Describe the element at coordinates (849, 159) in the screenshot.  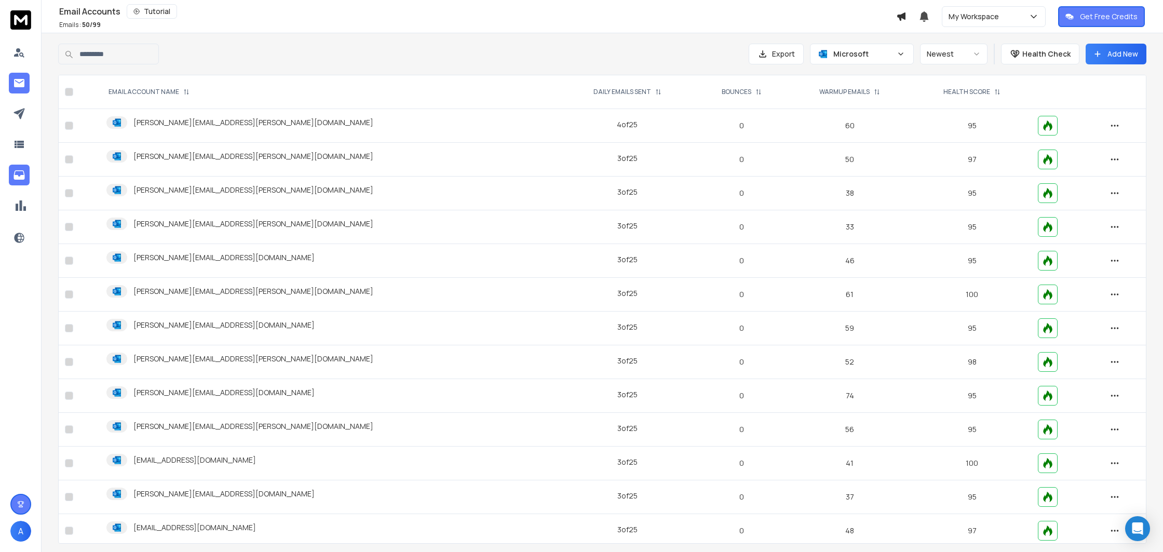
I see `td: 50` at that location.